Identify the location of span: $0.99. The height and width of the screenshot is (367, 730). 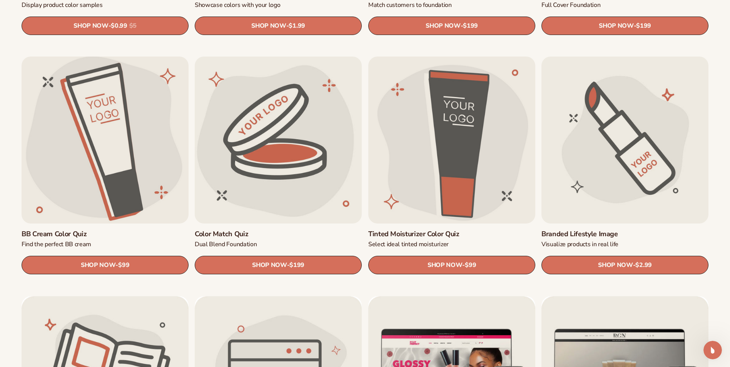
(119, 26).